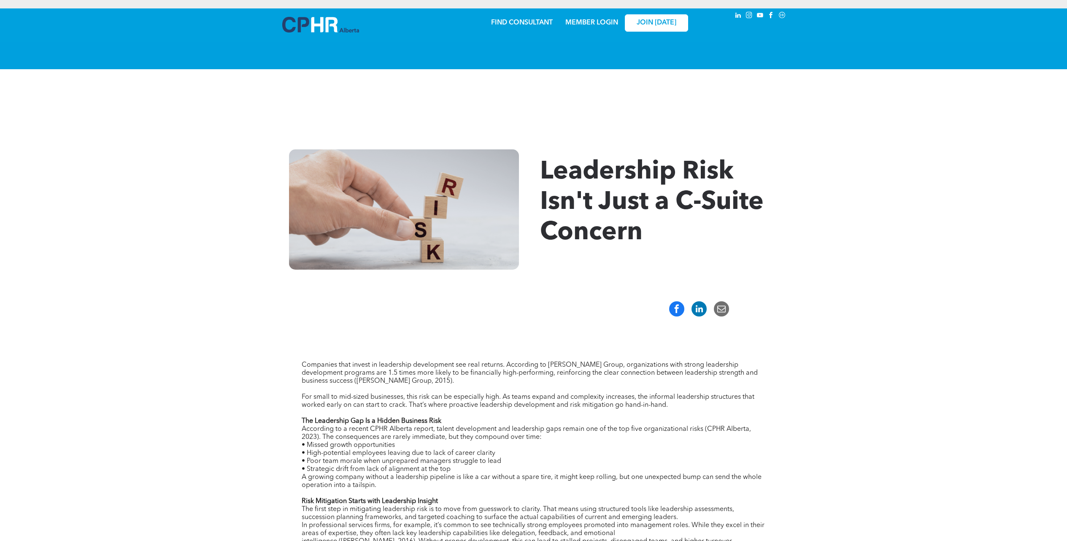  What do you see at coordinates (533, 529) in the screenshot?
I see `span: In professional services firms, for example, it’s common to see technically strong employees prom...` at bounding box center [533, 529].